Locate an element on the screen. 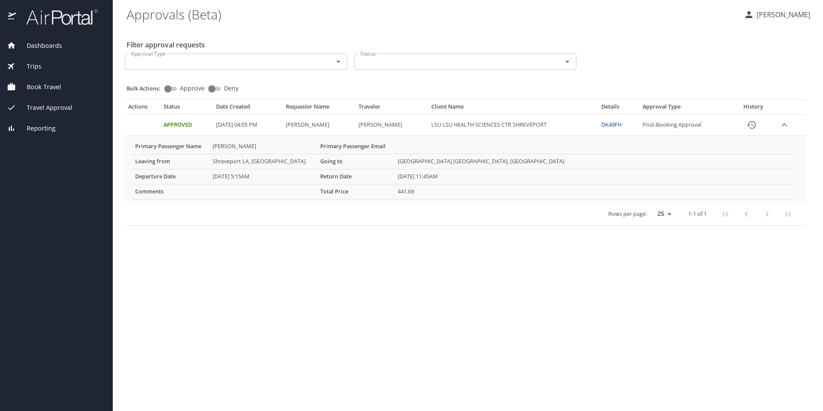  th: Requester Name is located at coordinates (319, 109).